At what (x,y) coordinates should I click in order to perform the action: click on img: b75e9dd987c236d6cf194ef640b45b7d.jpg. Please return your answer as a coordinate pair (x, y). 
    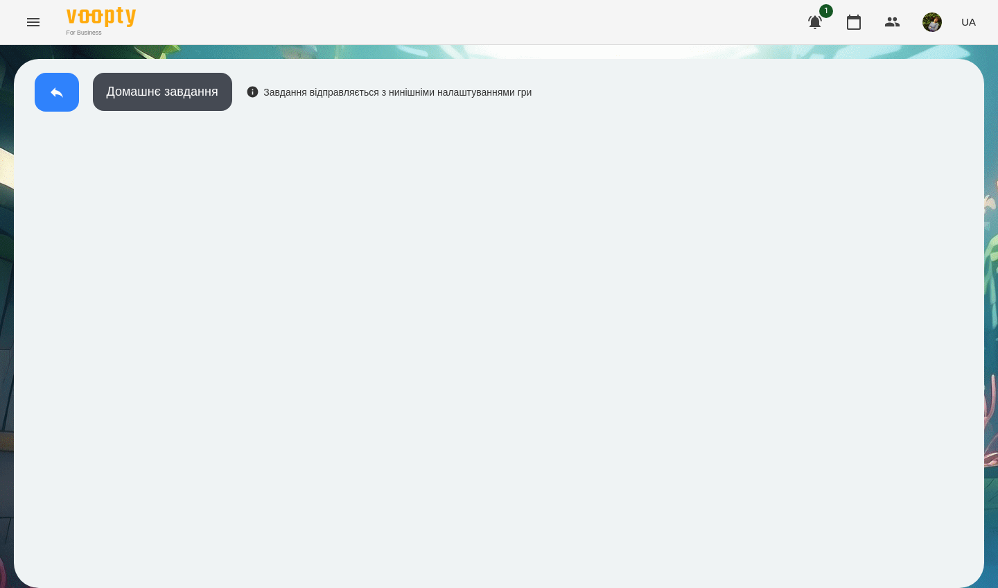
    Looking at the image, I should click on (932, 22).